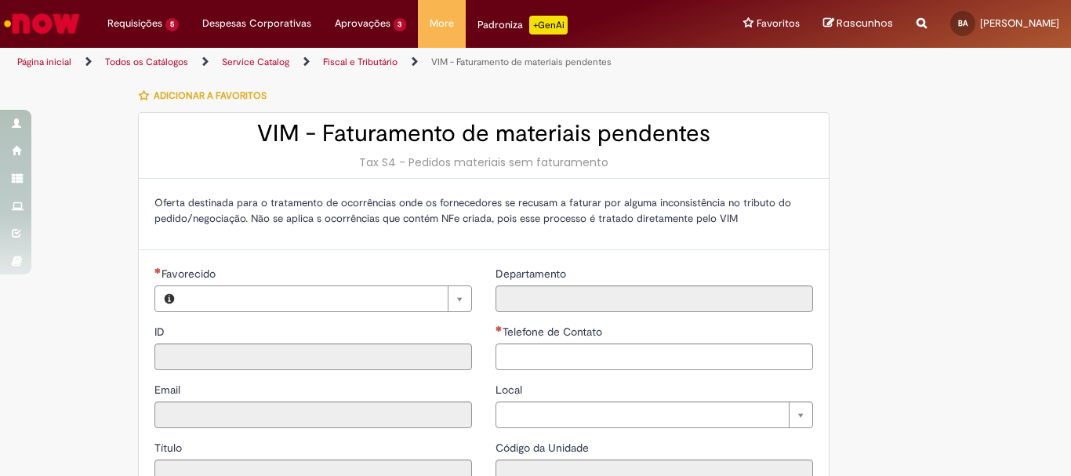 The width and height of the screenshot is (1071, 476). What do you see at coordinates (554, 332) in the screenshot?
I see `span: Telefone de Contato` at bounding box center [554, 332].